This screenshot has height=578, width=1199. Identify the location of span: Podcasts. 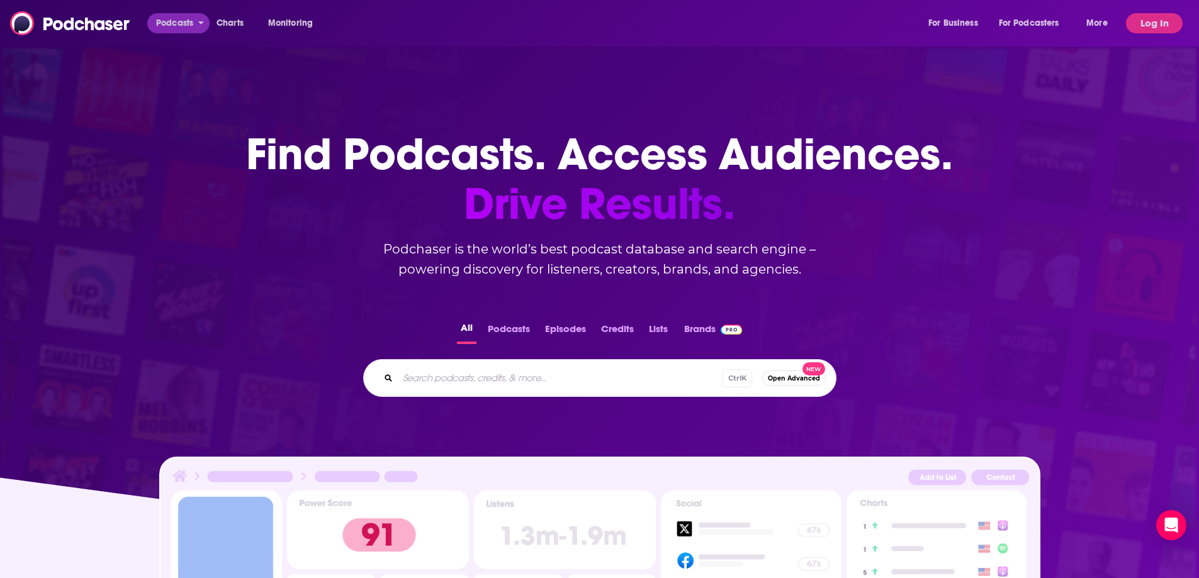
(174, 23).